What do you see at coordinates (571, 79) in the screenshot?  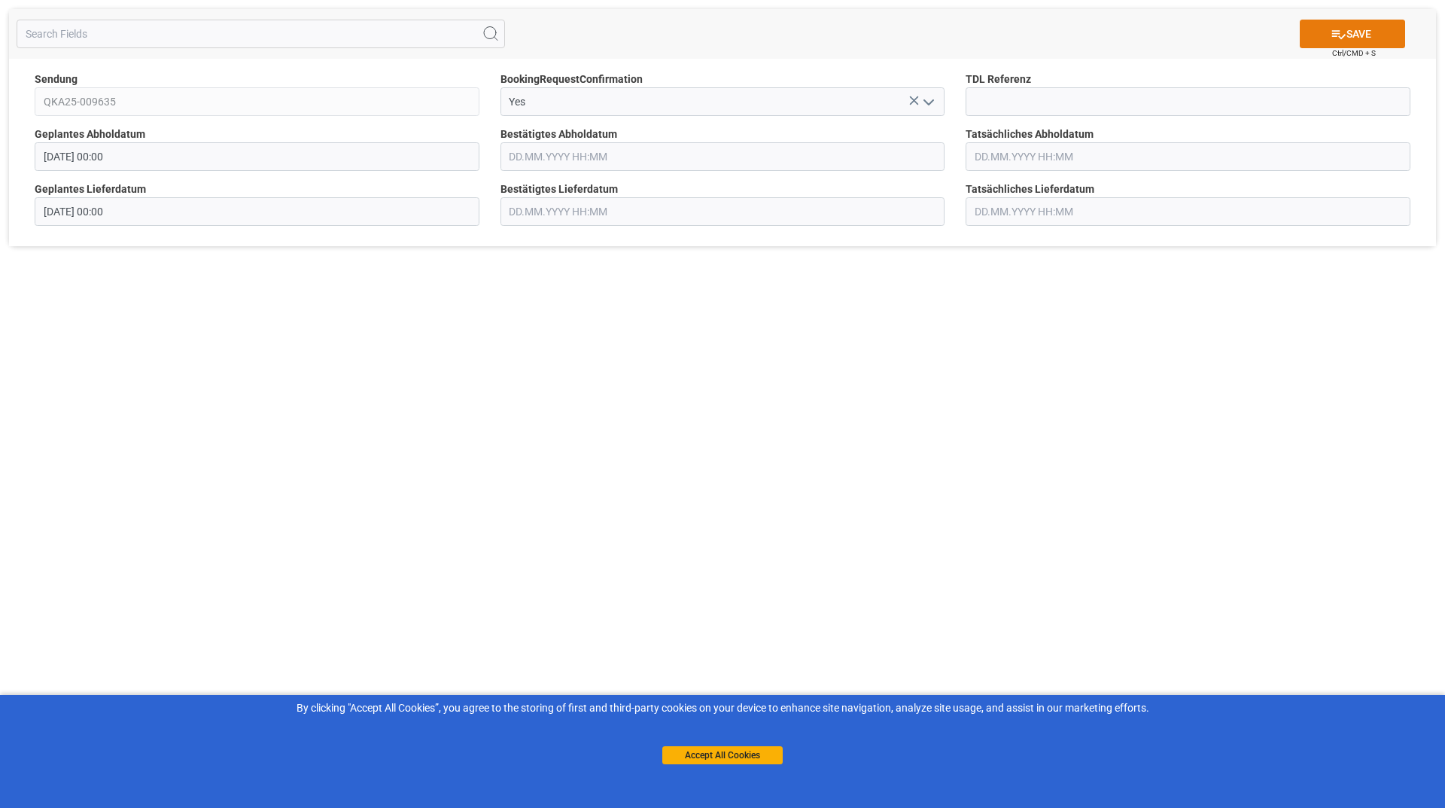 I see `span: BookingRequestConfirmation` at bounding box center [571, 79].